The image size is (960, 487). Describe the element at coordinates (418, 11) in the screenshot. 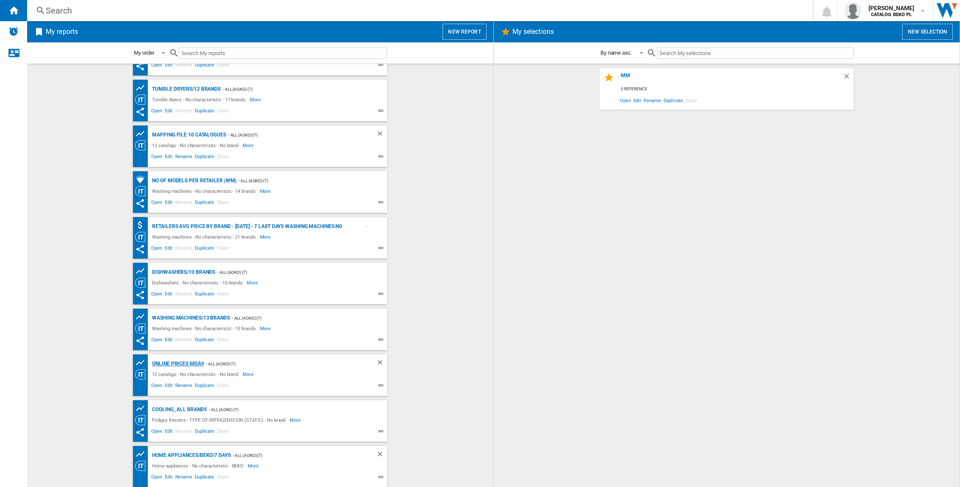

I see `div: Search` at that location.